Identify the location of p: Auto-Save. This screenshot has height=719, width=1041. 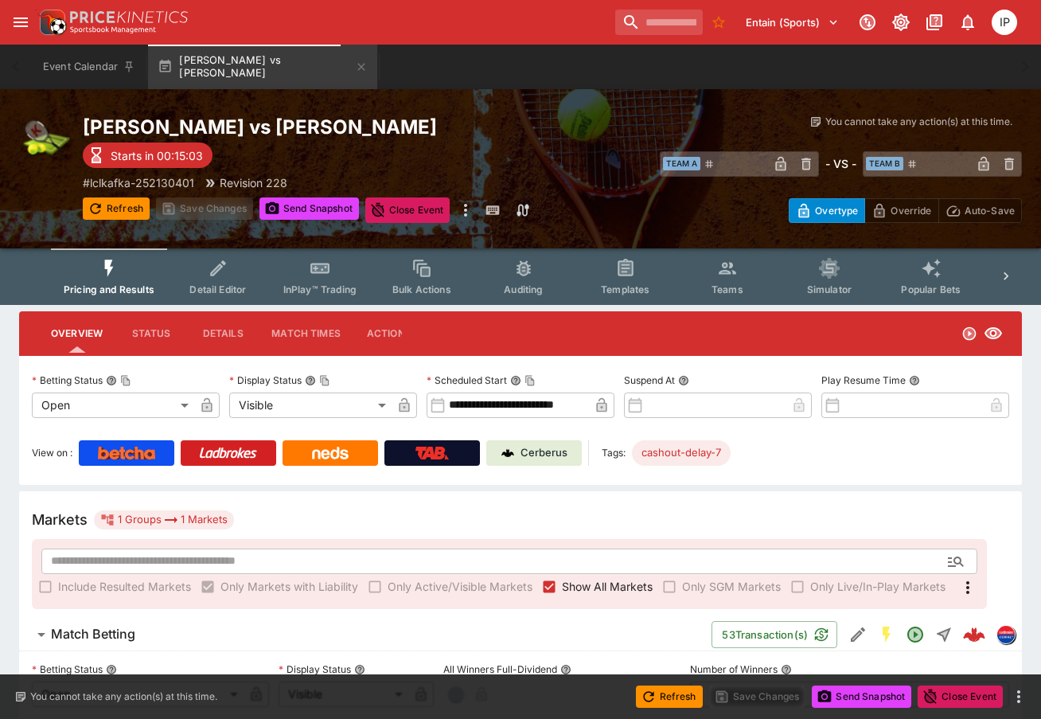
(990, 210).